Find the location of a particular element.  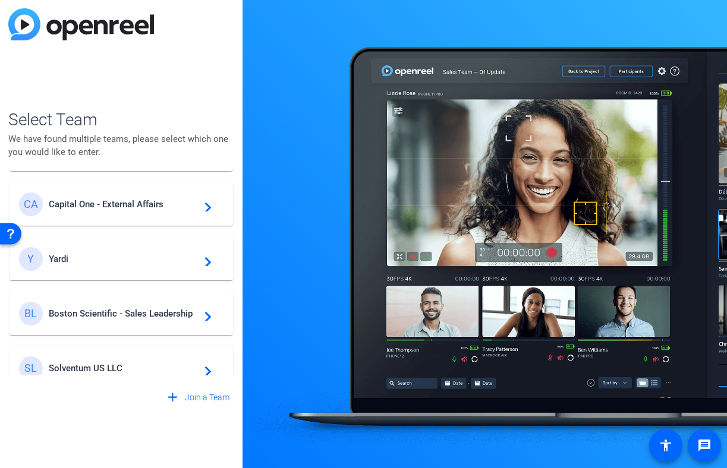

span: Join a Team is located at coordinates (207, 398).